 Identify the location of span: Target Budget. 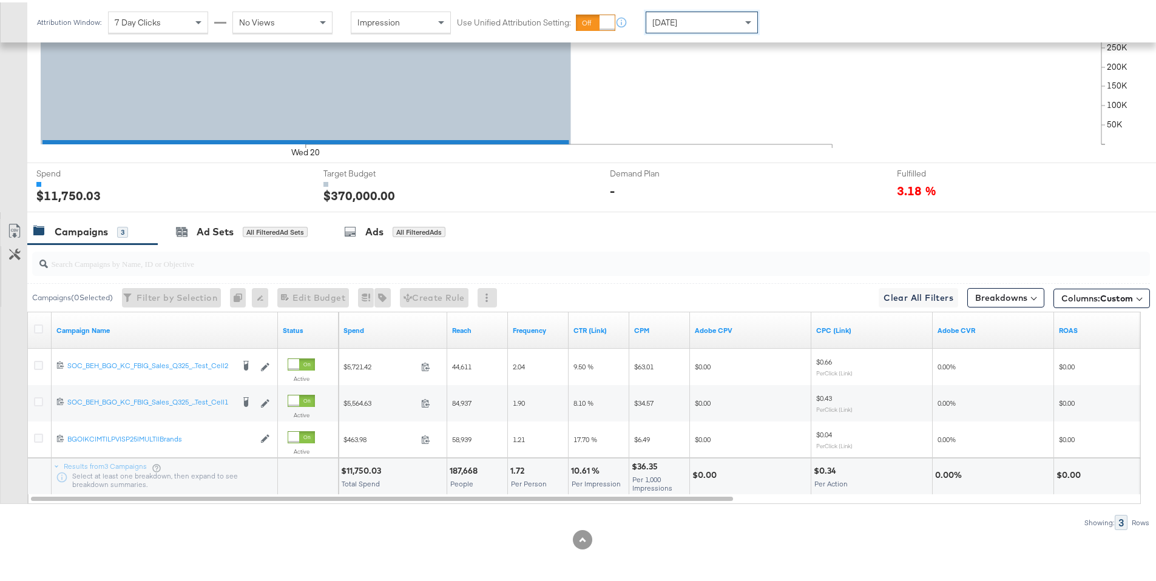
(369, 171).